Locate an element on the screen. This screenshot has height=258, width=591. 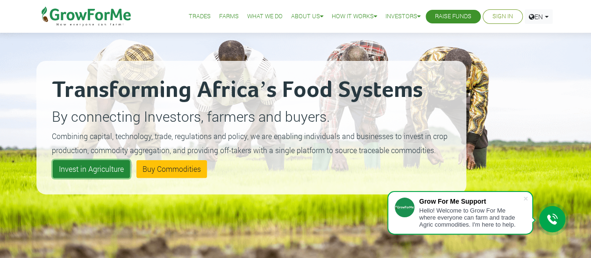
a: How it Works is located at coordinates (354, 16).